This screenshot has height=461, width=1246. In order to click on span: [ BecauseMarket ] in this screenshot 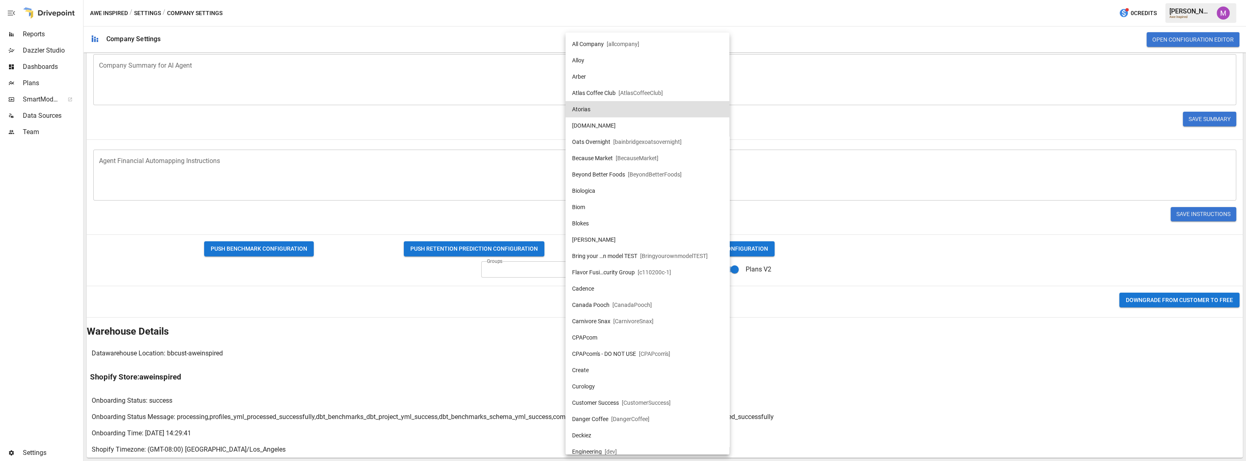, I will do `click(637, 158)`.